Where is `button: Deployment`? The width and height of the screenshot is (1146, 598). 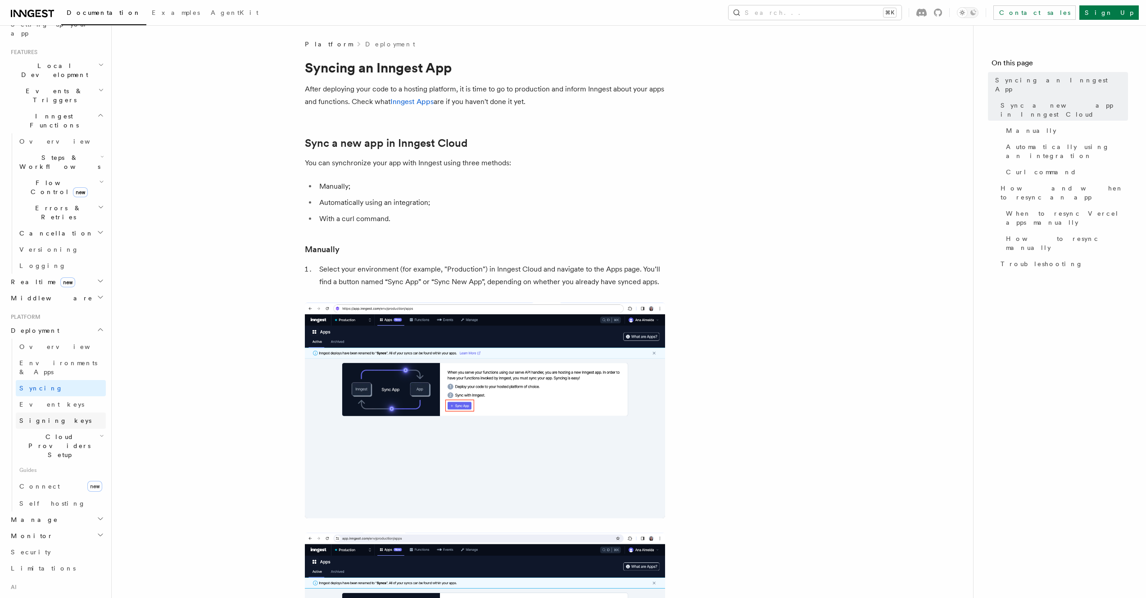
button: Deployment is located at coordinates (56, 330).